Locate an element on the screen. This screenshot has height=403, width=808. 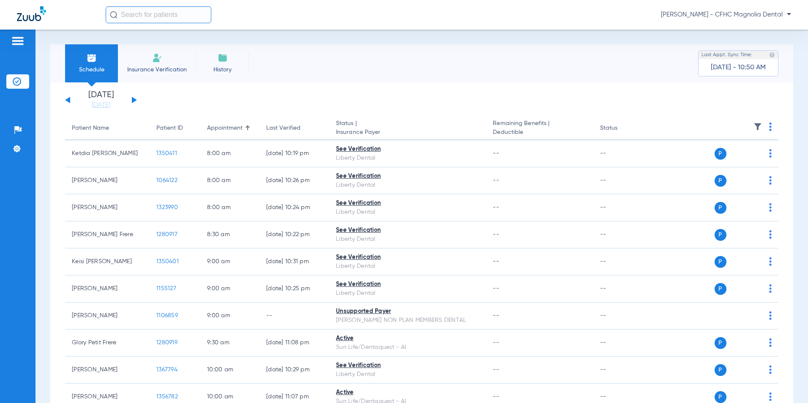
div: Unsupported Payer is located at coordinates (407, 311).